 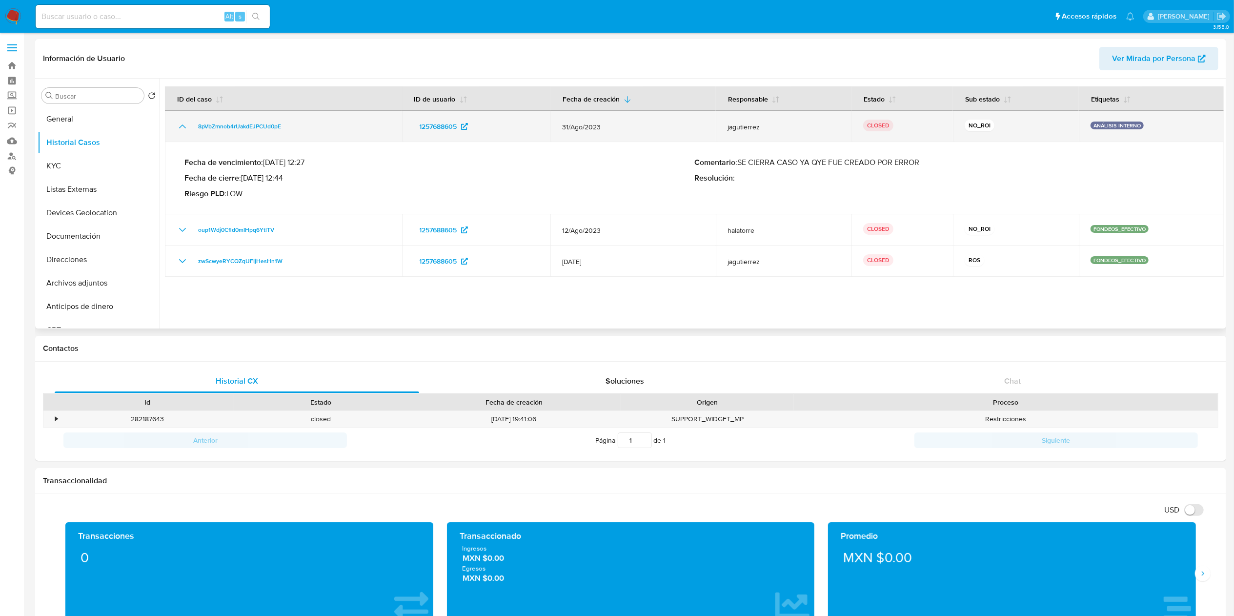 I want to click on input: Buscar, so click(x=98, y=96).